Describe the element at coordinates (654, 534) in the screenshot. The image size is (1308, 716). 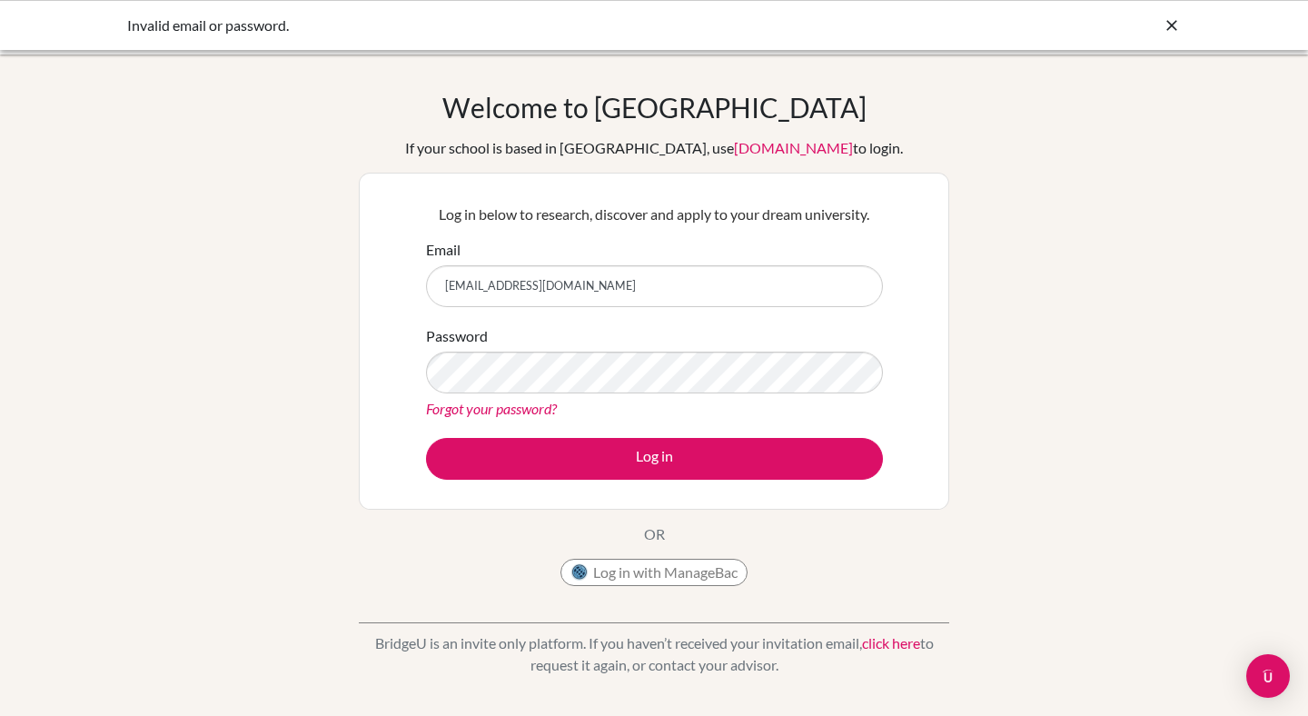
I see `p: OR` at that location.